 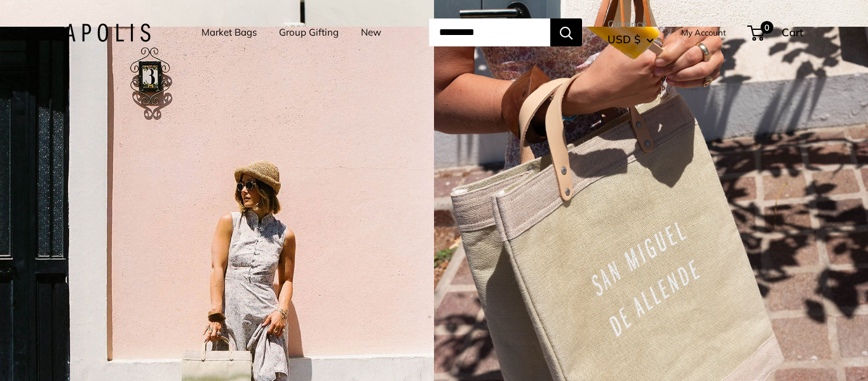 I want to click on button: USD $, so click(x=630, y=39).